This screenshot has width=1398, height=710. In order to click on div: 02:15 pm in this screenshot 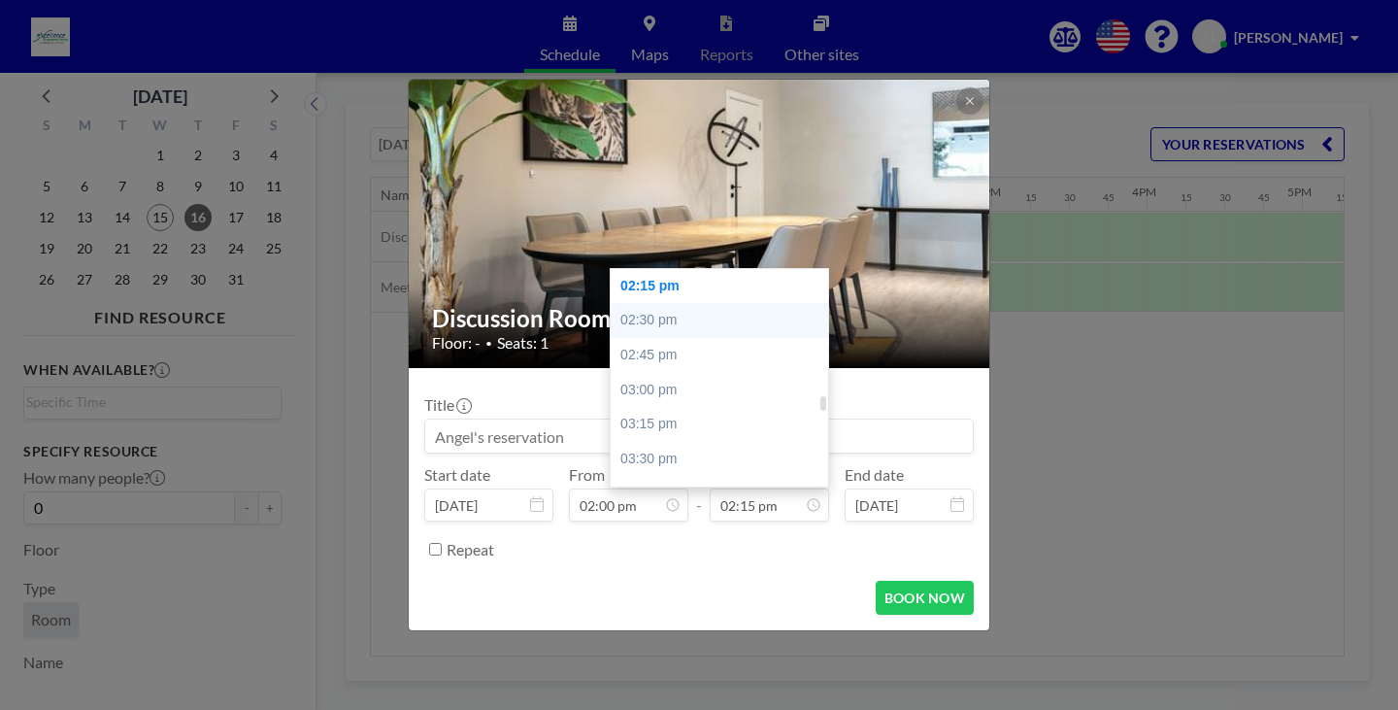, I will do `click(724, 286)`.